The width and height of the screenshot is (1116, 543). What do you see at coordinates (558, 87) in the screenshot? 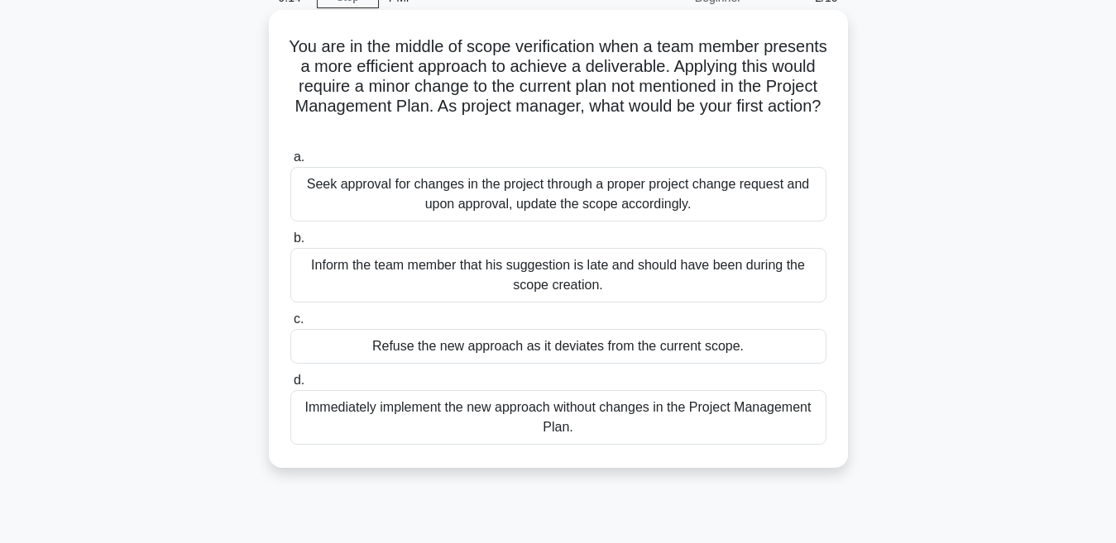
I see `h5: You are in the middle of scope verification when a team member presents a more efficient approach...` at bounding box center [558, 87].